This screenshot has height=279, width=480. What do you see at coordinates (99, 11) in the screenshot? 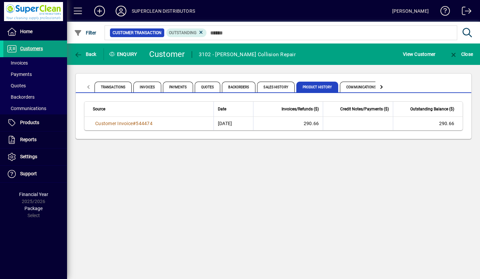
I see `button: Add` at bounding box center [99, 11].